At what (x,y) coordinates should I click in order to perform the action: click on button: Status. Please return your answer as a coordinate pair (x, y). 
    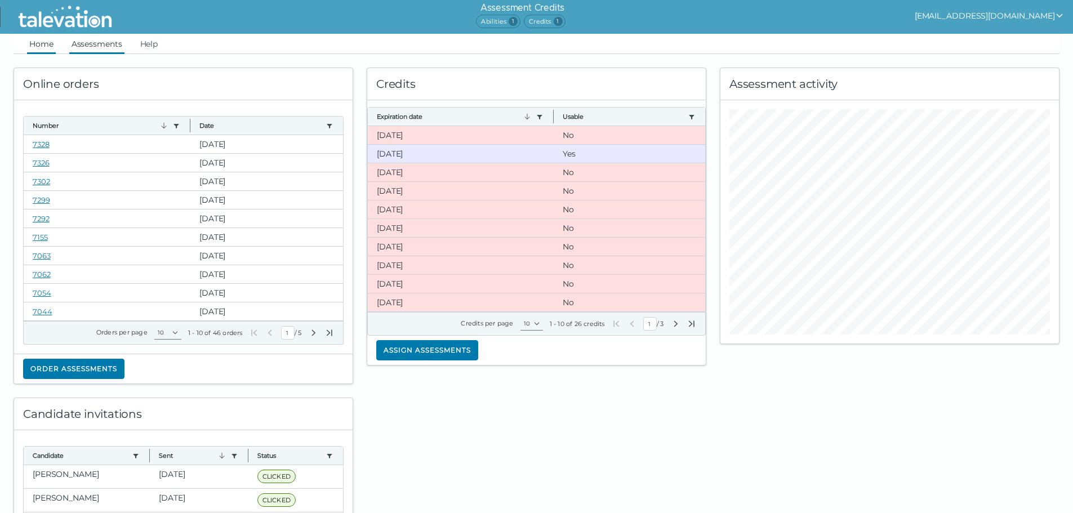
    Looking at the image, I should click on (290, 456).